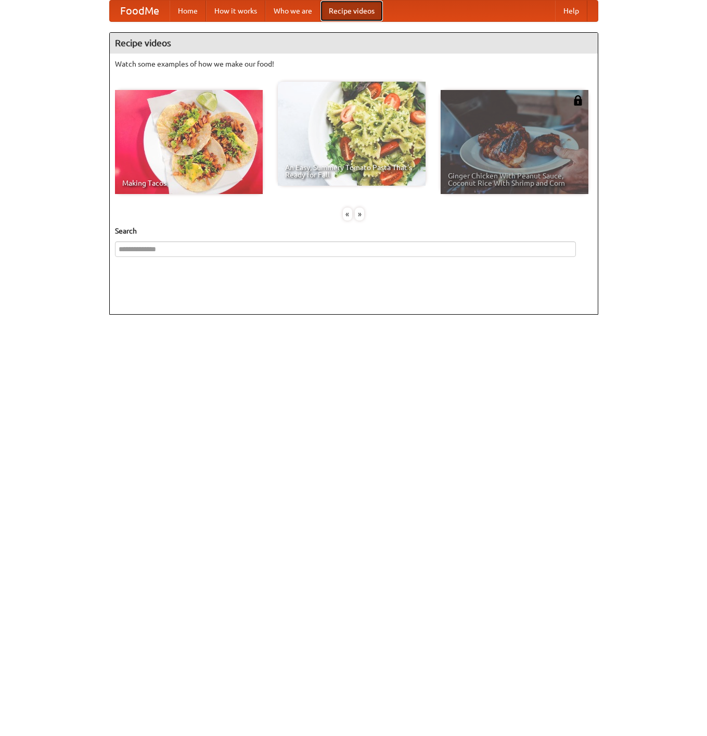  I want to click on a: Who we are, so click(293, 11).